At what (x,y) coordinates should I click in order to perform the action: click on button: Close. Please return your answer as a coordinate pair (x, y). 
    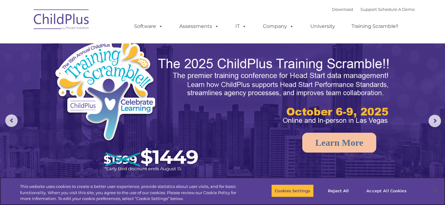
    Looking at the image, I should click on (435, 190).